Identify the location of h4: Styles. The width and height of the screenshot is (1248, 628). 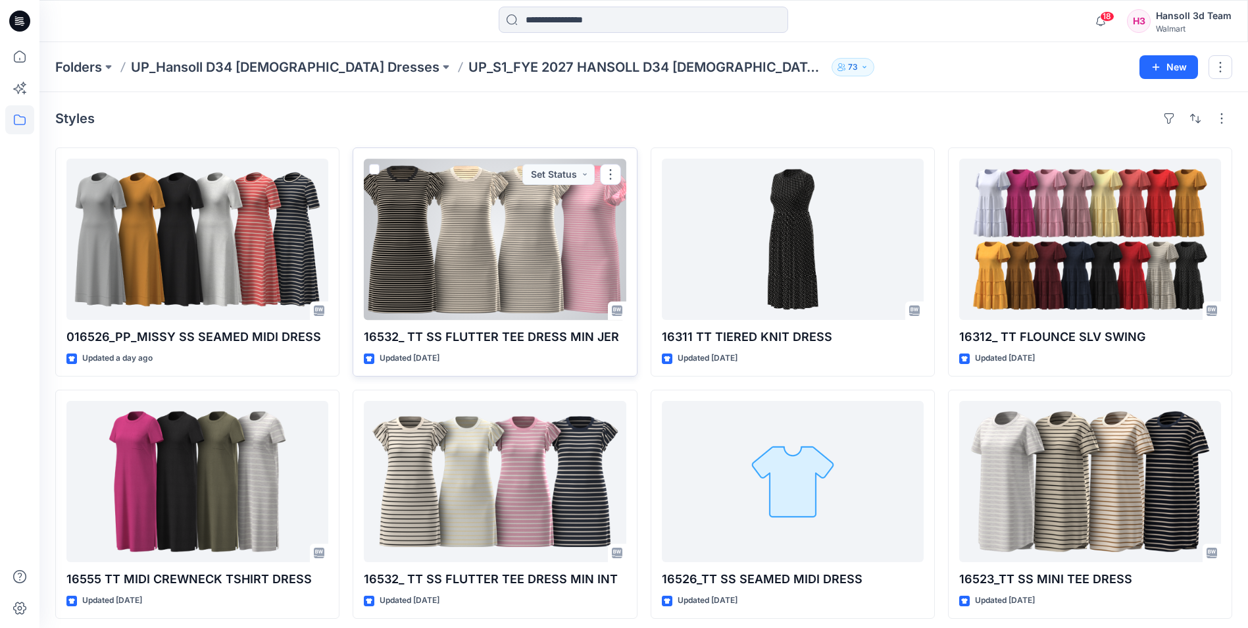
(75, 118).